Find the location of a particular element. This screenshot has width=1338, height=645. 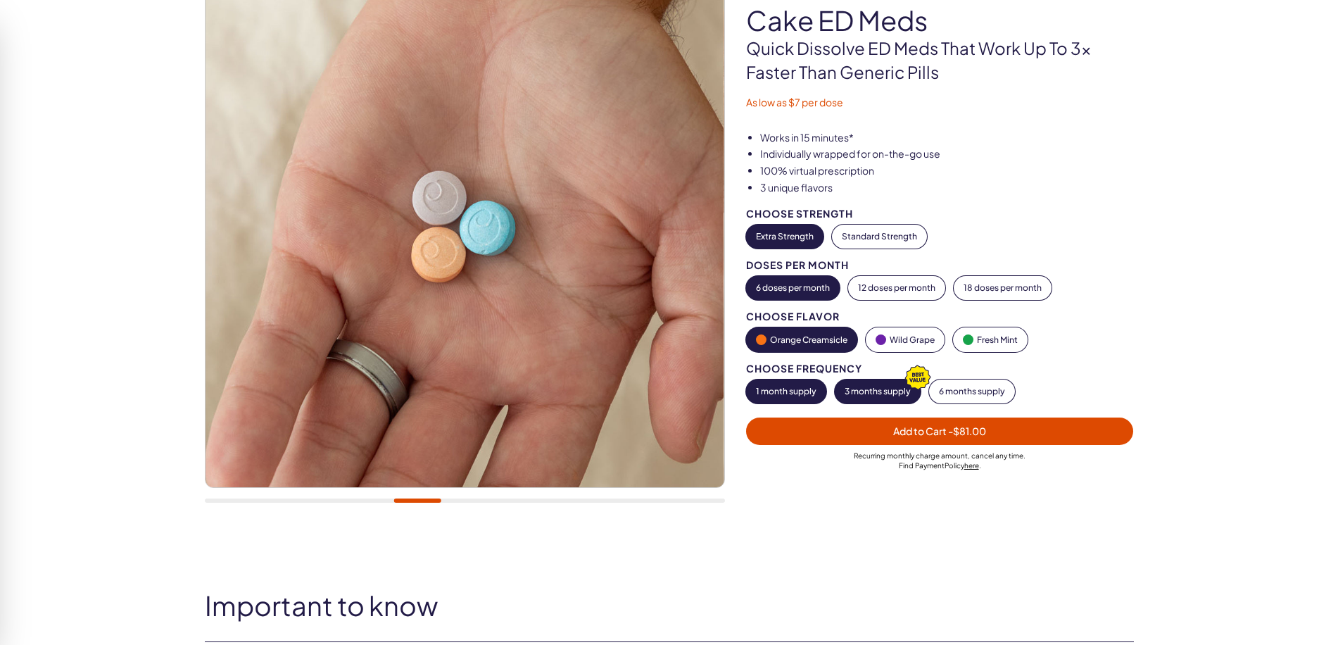

h2: Important to know is located at coordinates (669, 605).